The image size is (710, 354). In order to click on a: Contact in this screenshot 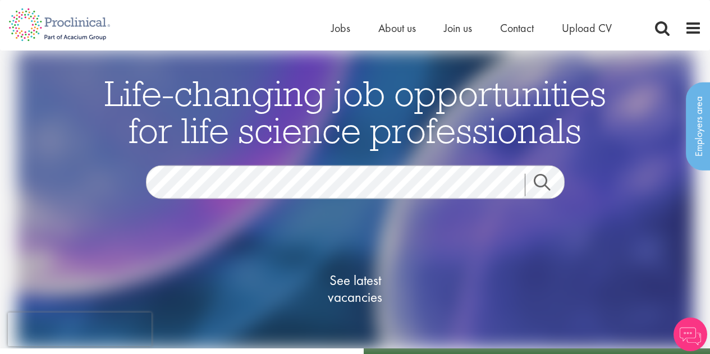, I will do `click(517, 28)`.